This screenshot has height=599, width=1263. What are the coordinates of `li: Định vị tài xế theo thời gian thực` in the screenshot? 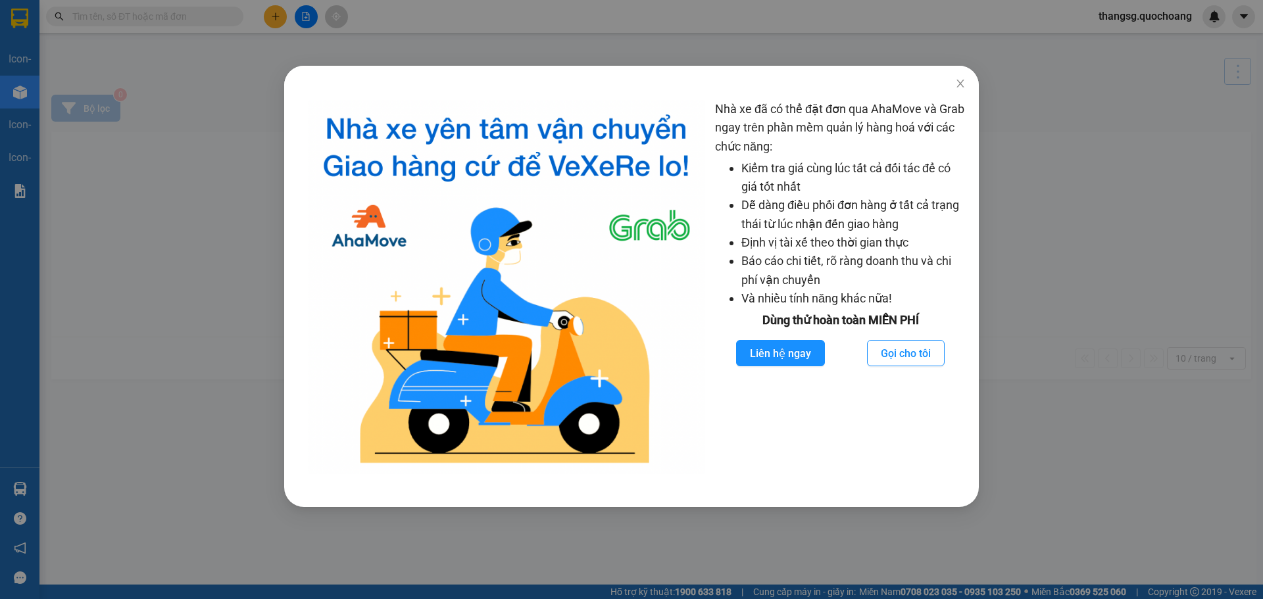 It's located at (853, 243).